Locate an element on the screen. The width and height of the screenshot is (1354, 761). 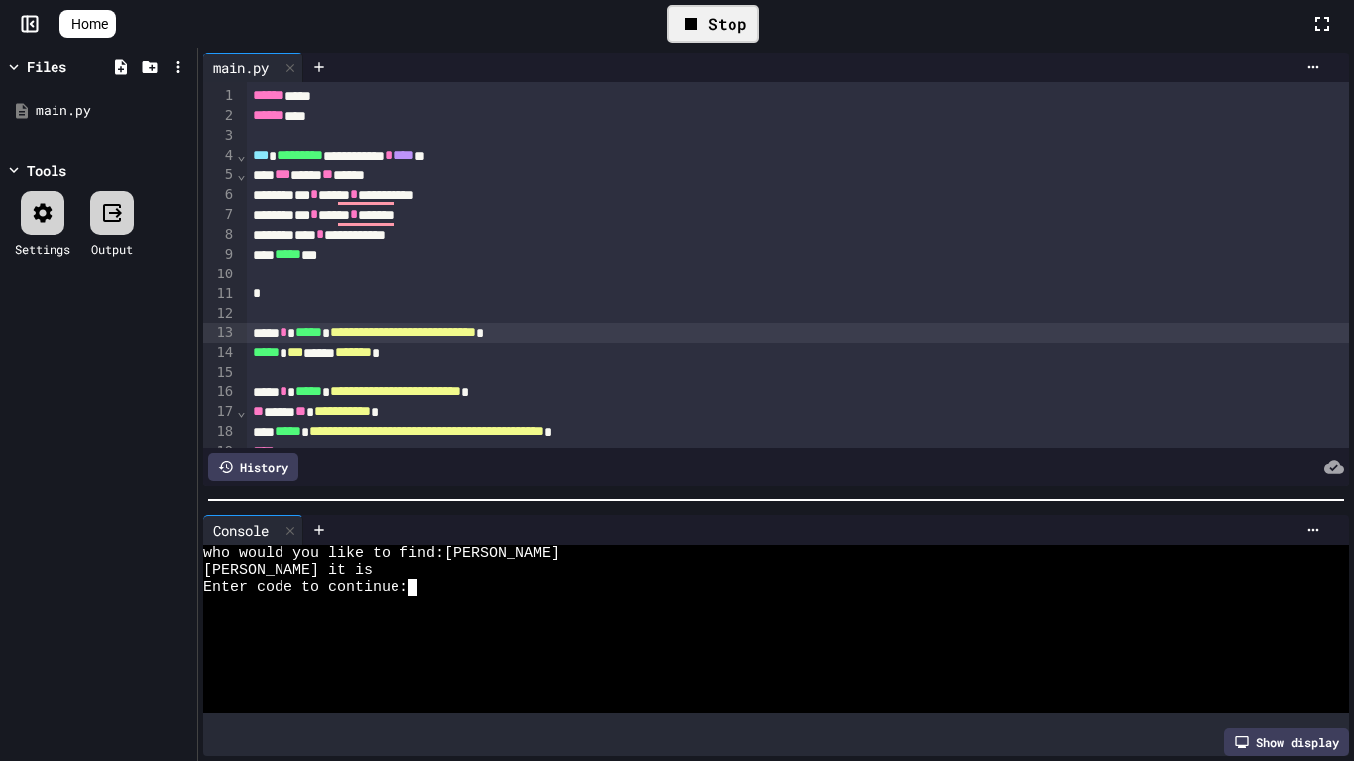
span: Home is located at coordinates (89, 24).